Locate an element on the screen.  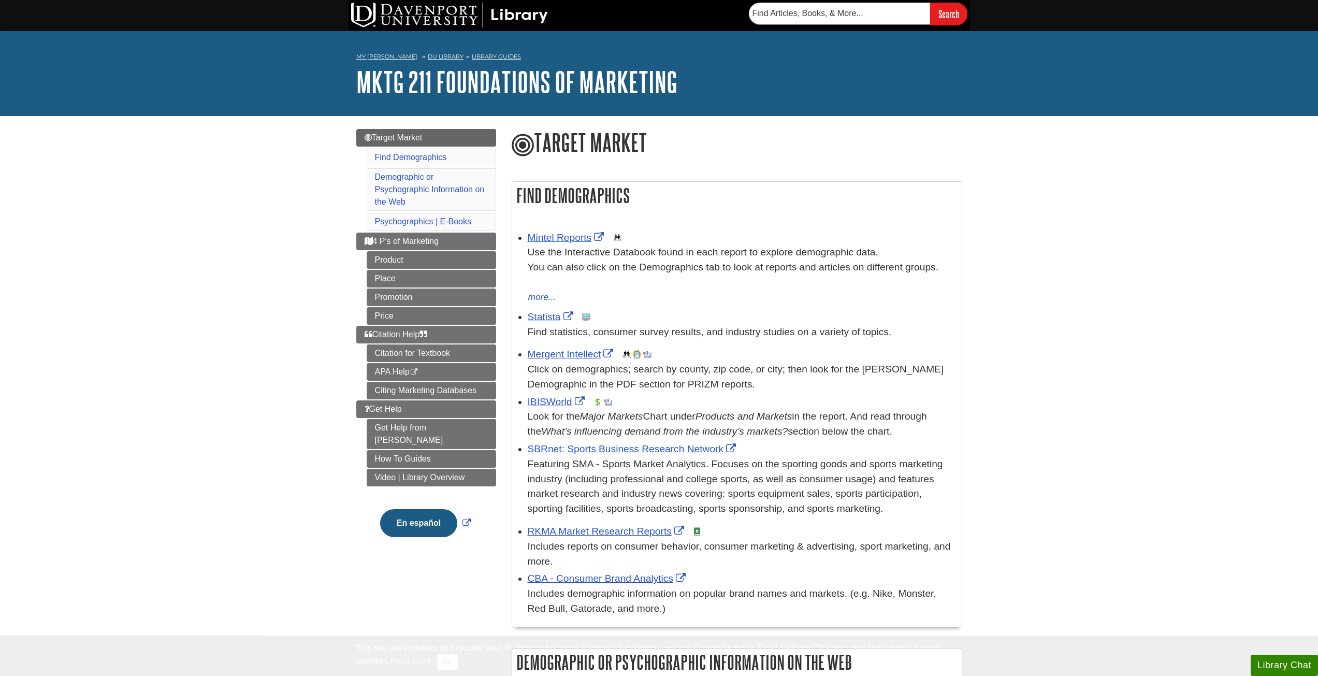
i: Products and Markets is located at coordinates (744, 416).